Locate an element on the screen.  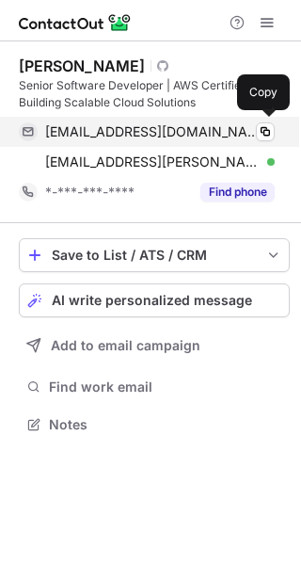
span: Add to email campaign is located at coordinates (125, 345).